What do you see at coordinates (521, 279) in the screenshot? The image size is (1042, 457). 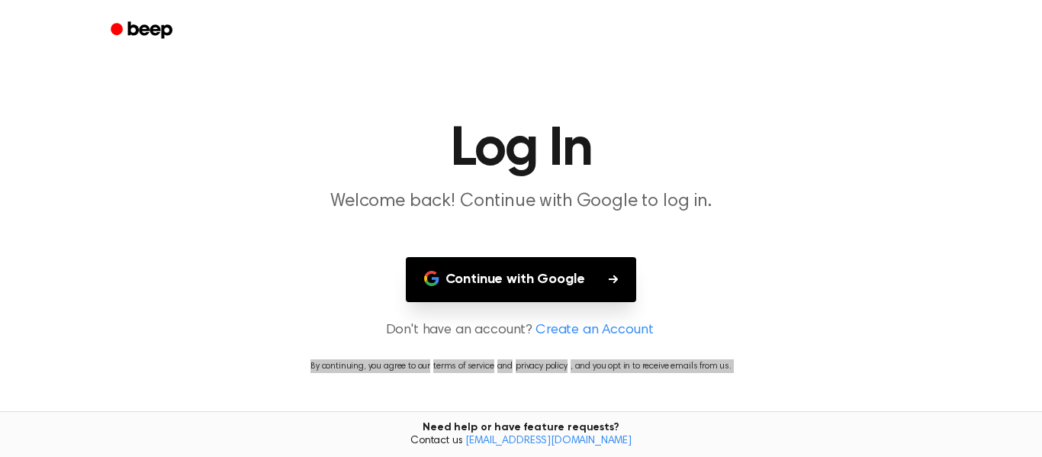 I see `button: Continue with Google` at bounding box center [521, 279].